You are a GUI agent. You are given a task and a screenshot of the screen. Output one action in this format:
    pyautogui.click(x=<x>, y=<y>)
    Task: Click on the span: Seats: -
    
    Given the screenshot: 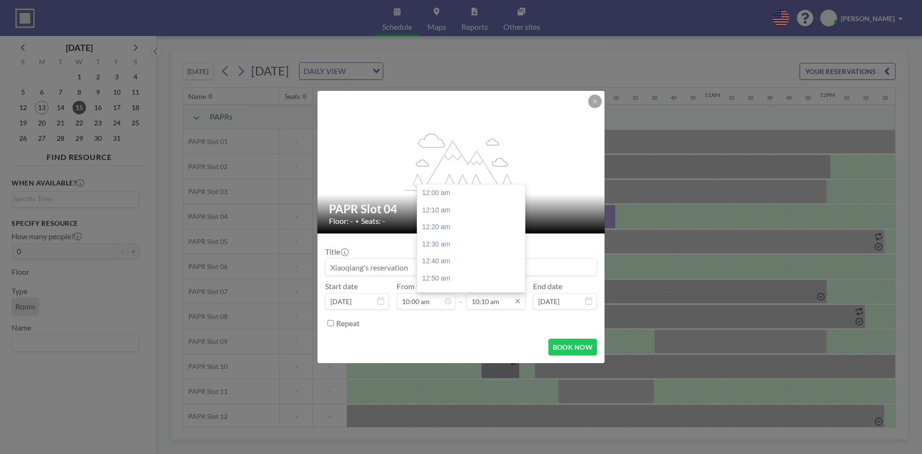 What is the action you would take?
    pyautogui.click(x=373, y=221)
    